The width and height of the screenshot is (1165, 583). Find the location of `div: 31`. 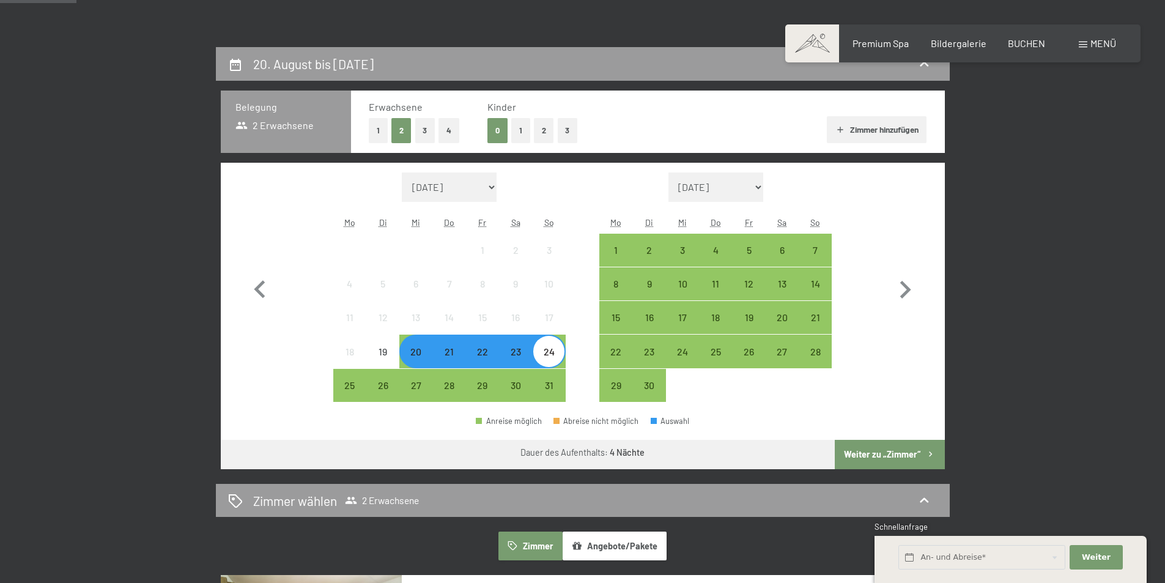

div: 31 is located at coordinates (548, 396).